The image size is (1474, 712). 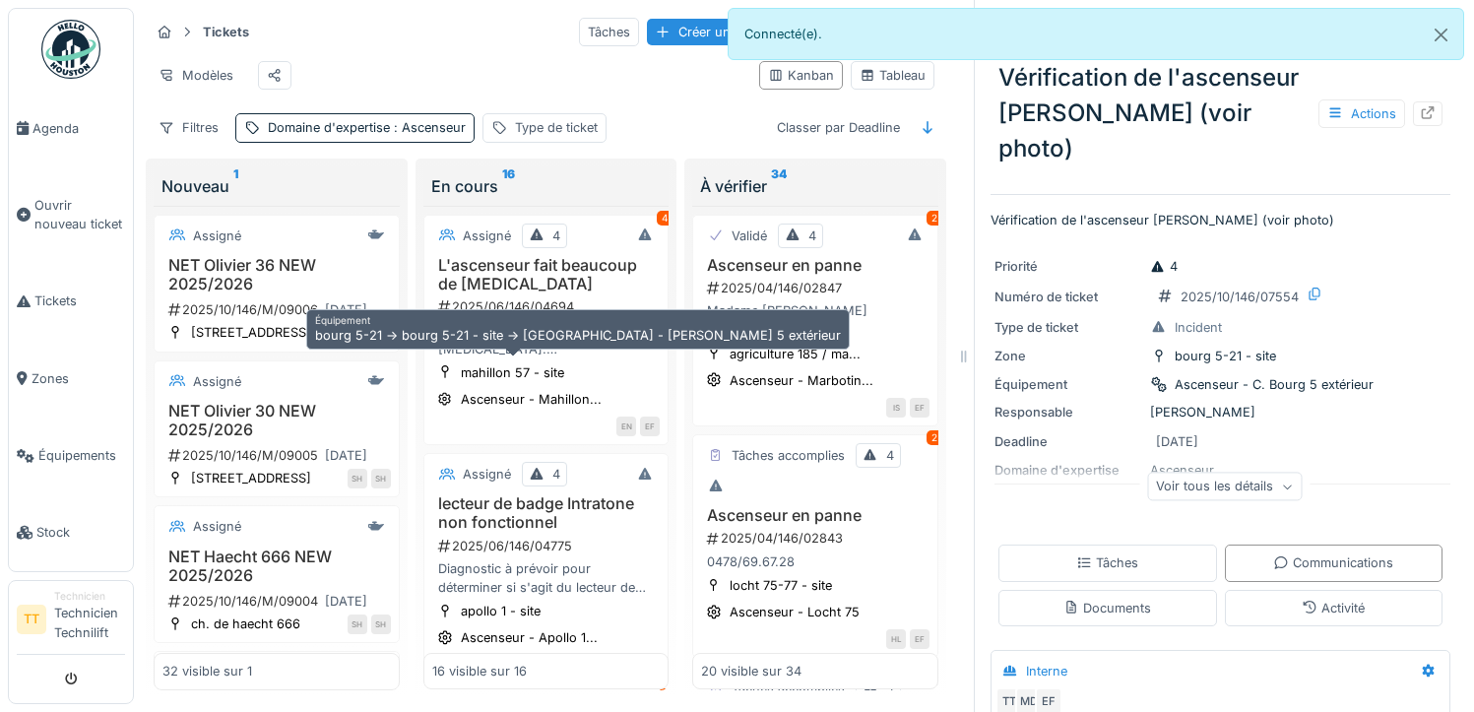 I want to click on div: EN, so click(x=626, y=426).